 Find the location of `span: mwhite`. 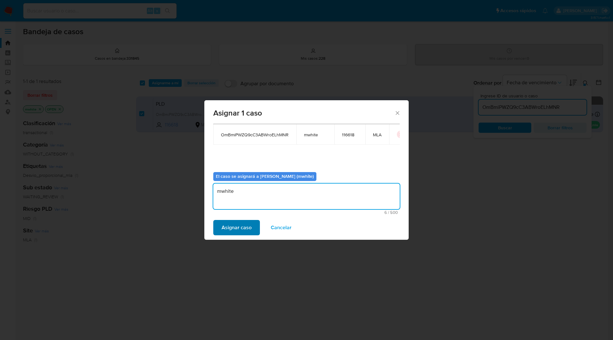

span: mwhite is located at coordinates (315, 135).